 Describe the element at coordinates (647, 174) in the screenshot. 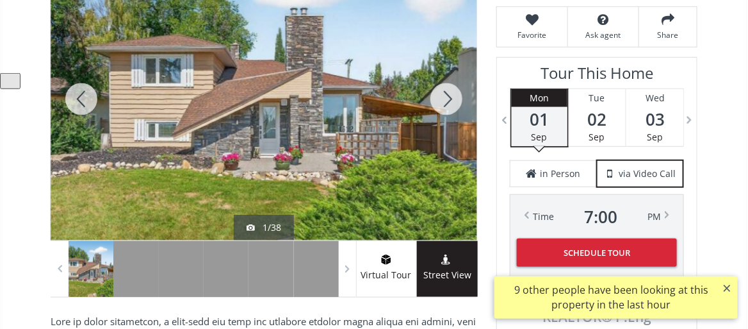

I see `span: via Video Call` at that location.